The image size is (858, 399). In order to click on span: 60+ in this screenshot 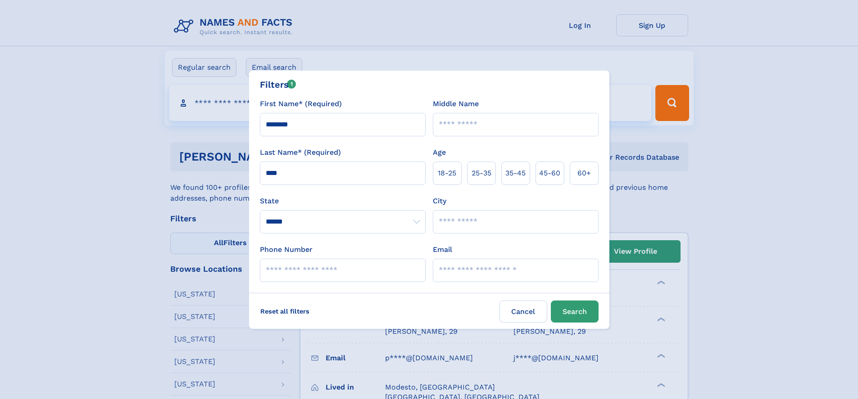, I will do `click(584, 173)`.